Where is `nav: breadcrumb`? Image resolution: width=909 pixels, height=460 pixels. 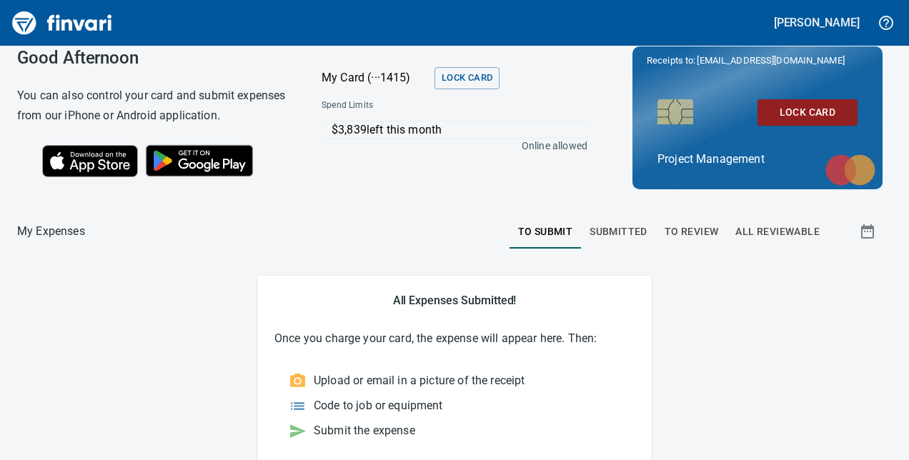 nav: breadcrumb is located at coordinates (51, 232).